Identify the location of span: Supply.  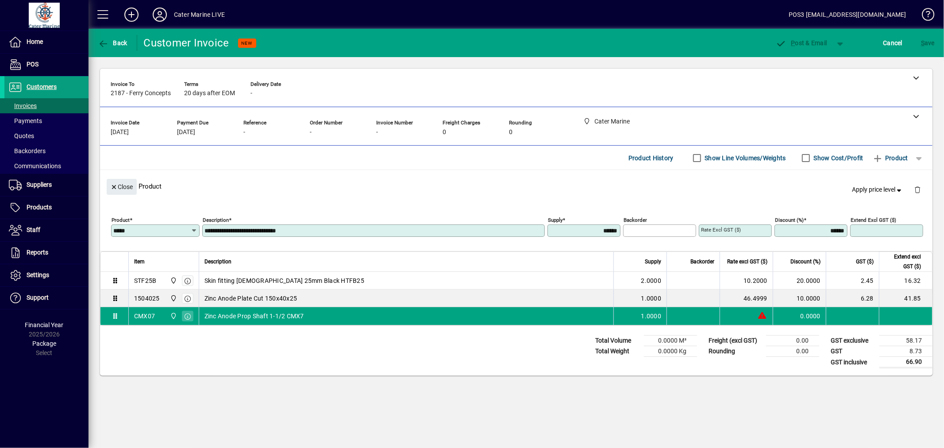
(653, 262).